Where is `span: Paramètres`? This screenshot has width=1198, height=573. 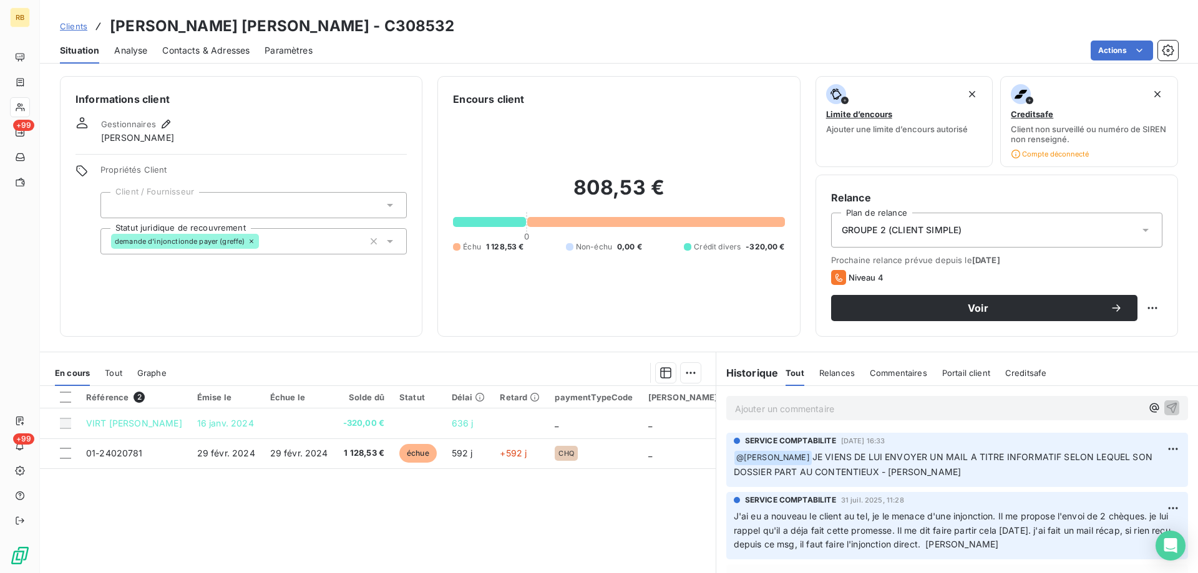 span: Paramètres is located at coordinates (288, 51).